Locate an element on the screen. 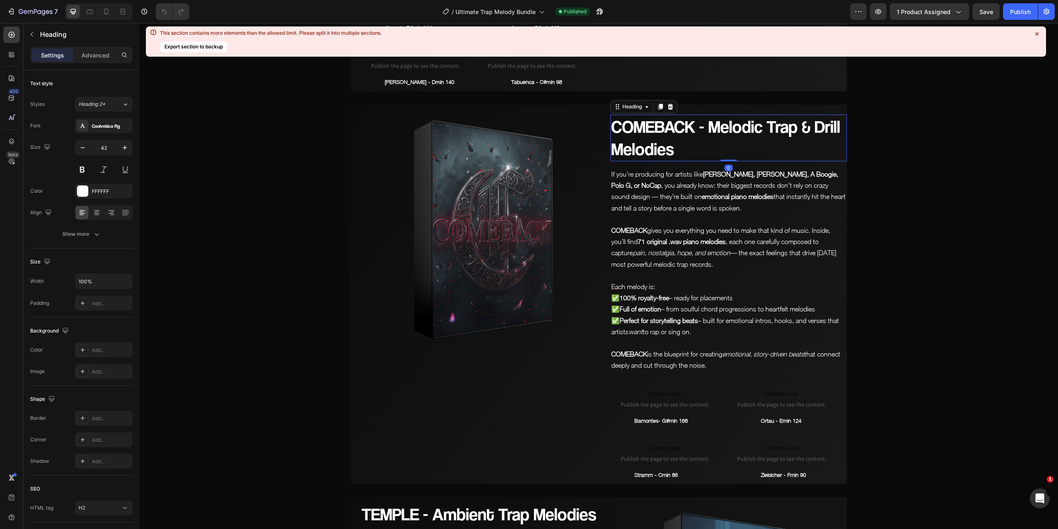  button: 7 is located at coordinates (32, 12).